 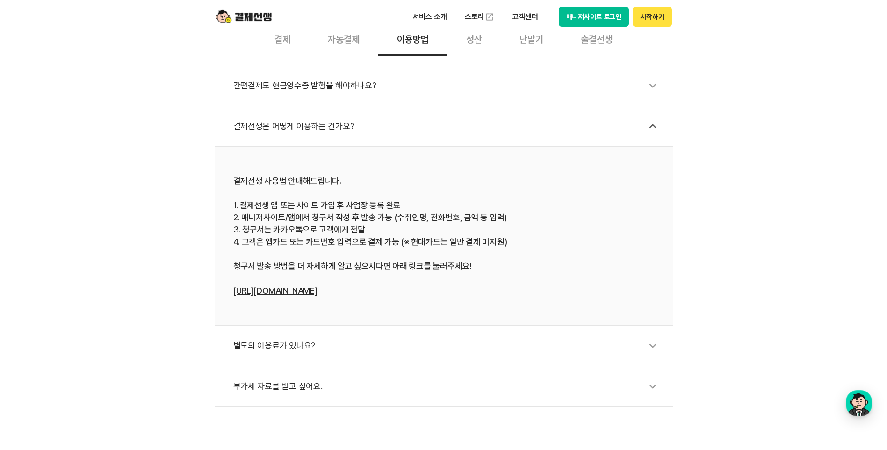 What do you see at coordinates (448, 126) in the screenshot?
I see `div: 결제선생은 어떻게 이용하는 건가요?` at bounding box center [448, 126].